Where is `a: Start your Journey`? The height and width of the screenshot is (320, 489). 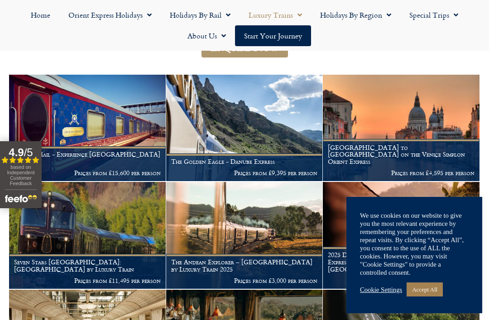 a: Start your Journey is located at coordinates (273, 36).